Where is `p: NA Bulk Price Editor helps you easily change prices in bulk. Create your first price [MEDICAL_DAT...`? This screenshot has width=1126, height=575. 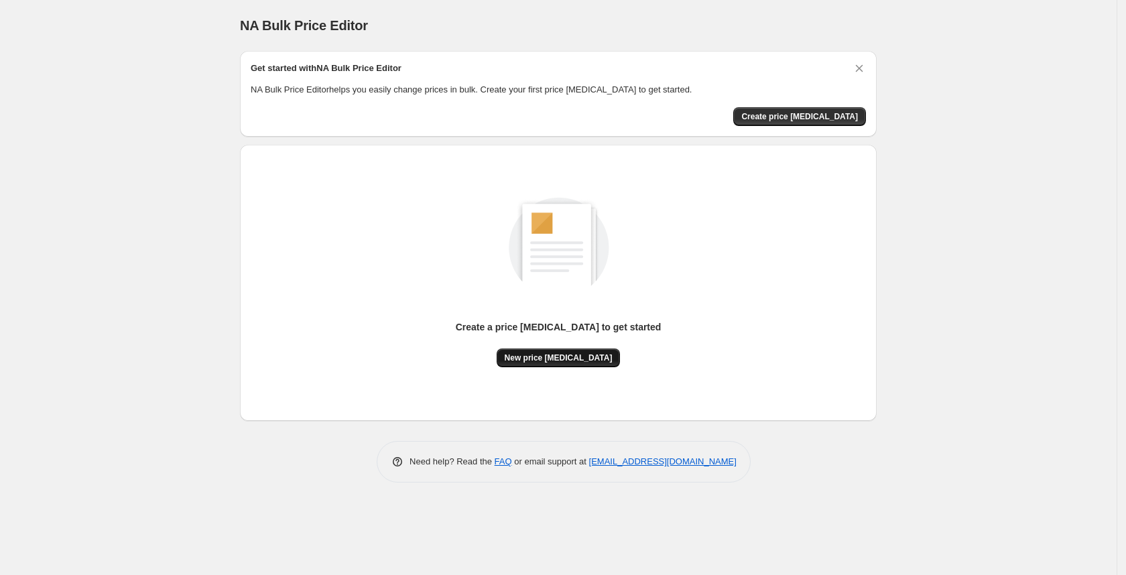
p: NA Bulk Price Editor helps you easily change prices in bulk. Create your first price [MEDICAL_DAT... is located at coordinates (558, 90).